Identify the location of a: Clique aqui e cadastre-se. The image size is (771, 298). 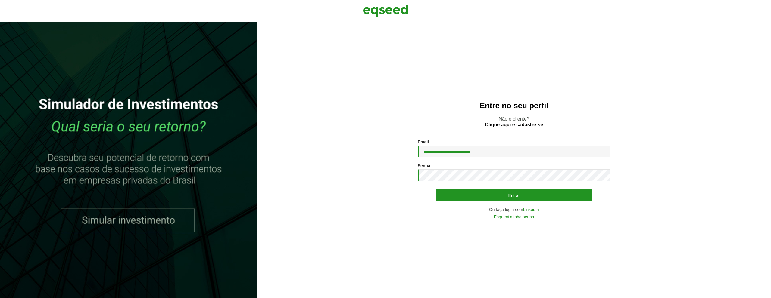
(514, 125).